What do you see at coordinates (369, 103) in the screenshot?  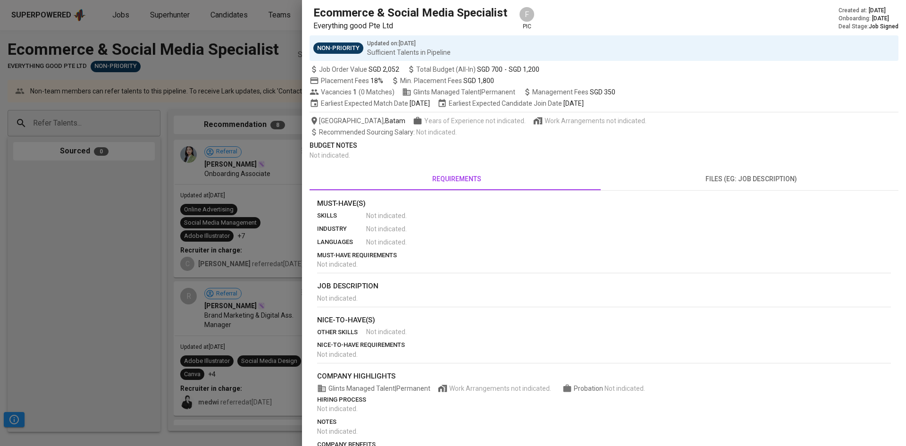 I see `span: Earliest Expected Match Date` at bounding box center [369, 103].